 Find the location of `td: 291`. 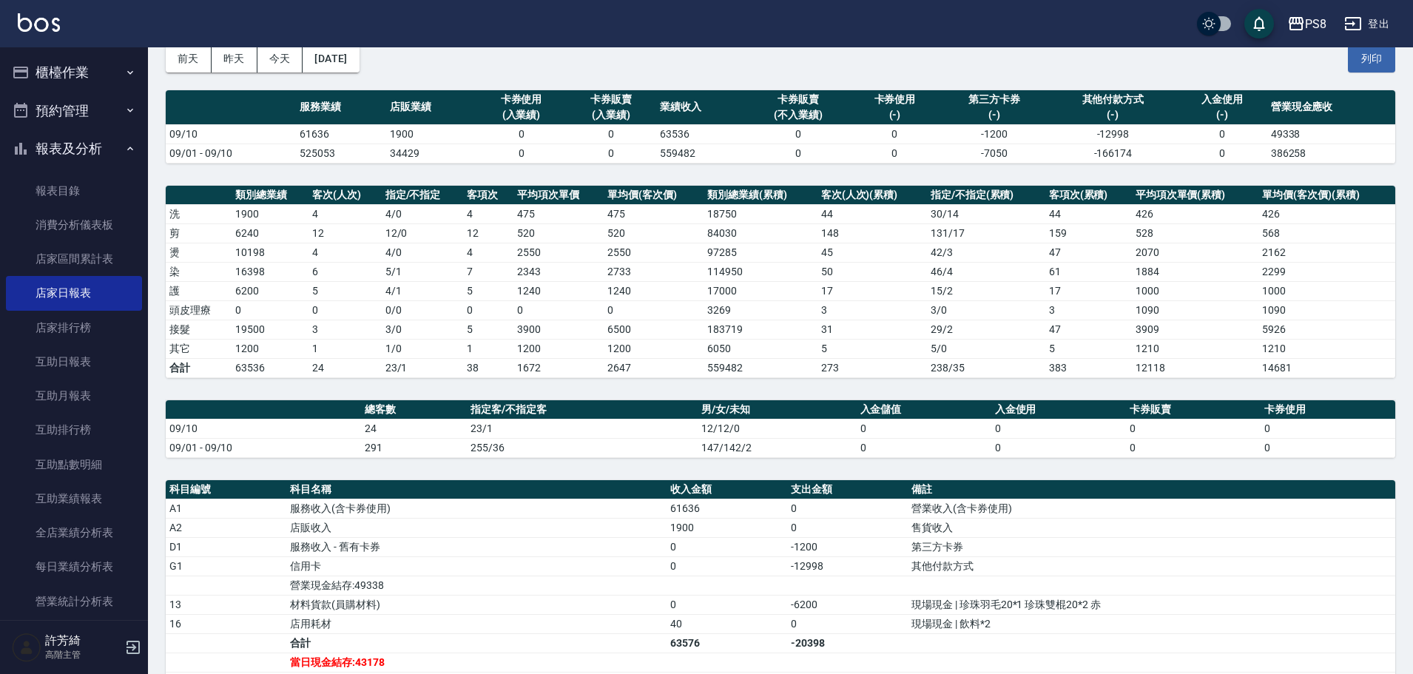

td: 291 is located at coordinates (414, 448).